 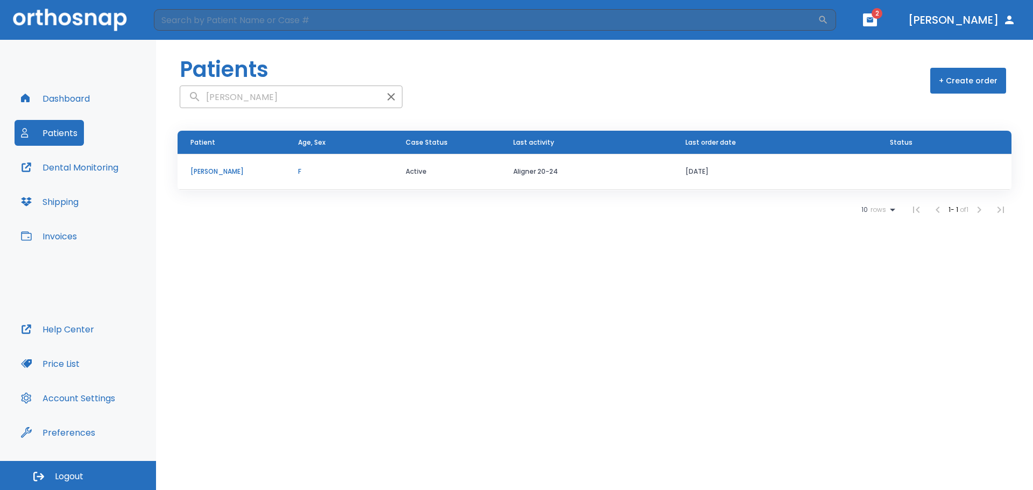 I want to click on a: Dental Monitoring, so click(x=69, y=167).